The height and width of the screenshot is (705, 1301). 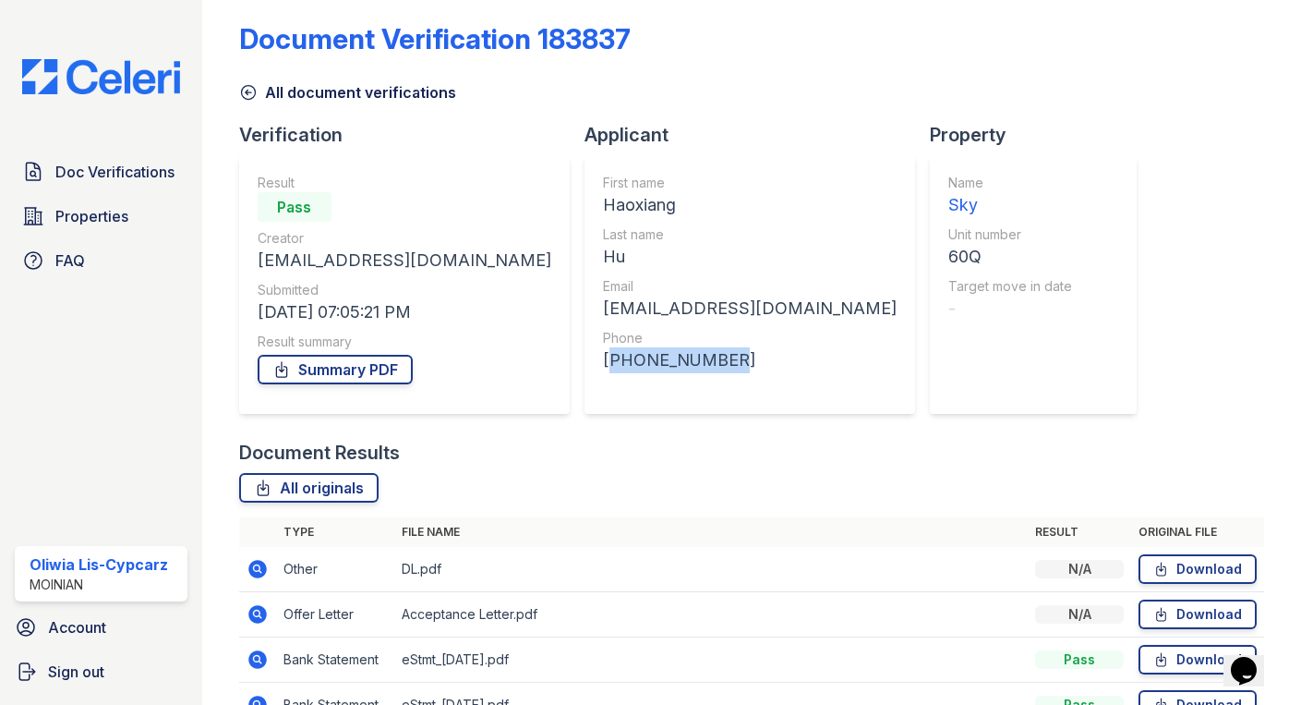 I want to click on div: Sky, so click(x=1010, y=205).